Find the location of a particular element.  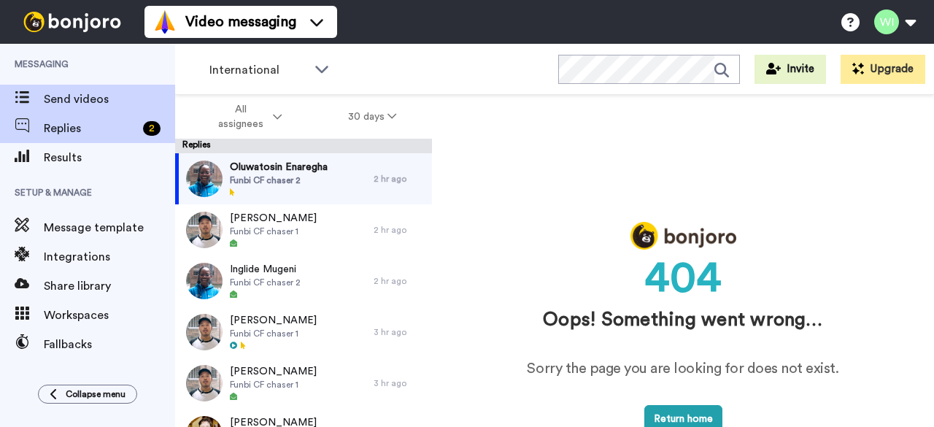

span: Workspaces is located at coordinates (110, 315).